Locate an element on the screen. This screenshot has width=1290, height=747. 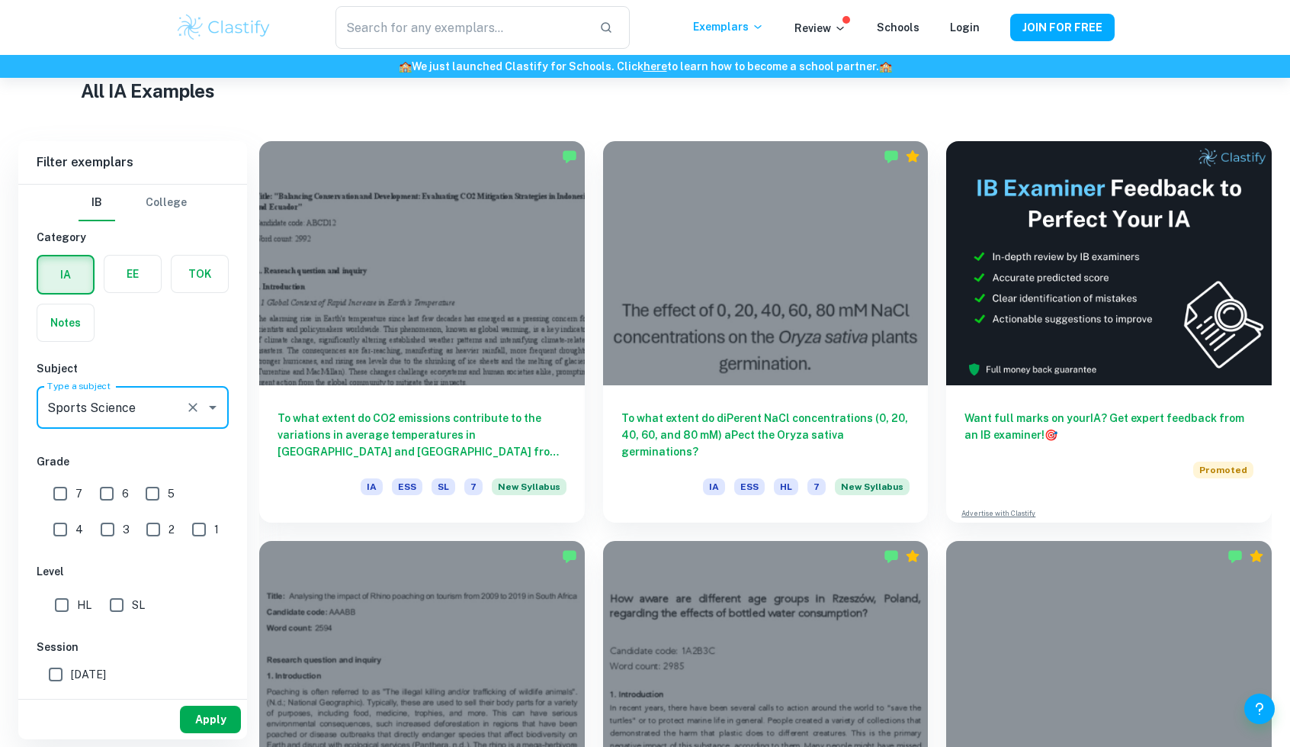
p: Review is located at coordinates (820, 28).